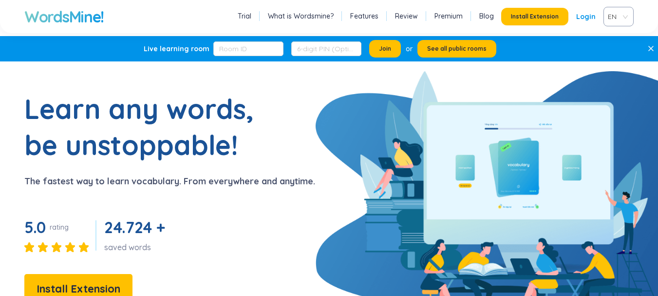  What do you see at coordinates (364, 16) in the screenshot?
I see `a: Features` at bounding box center [364, 16].